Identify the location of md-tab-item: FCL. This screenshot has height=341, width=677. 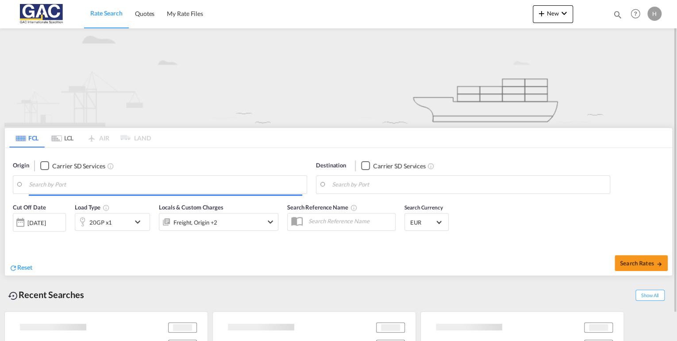
(27, 138).